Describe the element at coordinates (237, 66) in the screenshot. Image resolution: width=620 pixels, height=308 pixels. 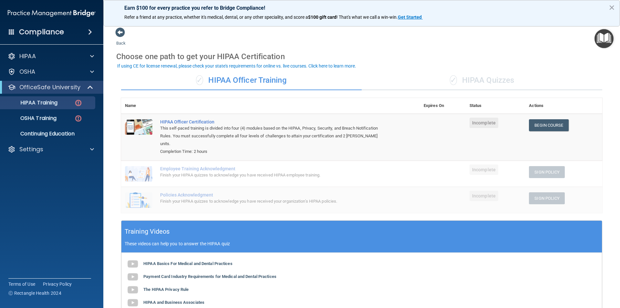
I see `button: If using CE for license renewal, please check your state's requirements for online vs. live cours...` at that location.